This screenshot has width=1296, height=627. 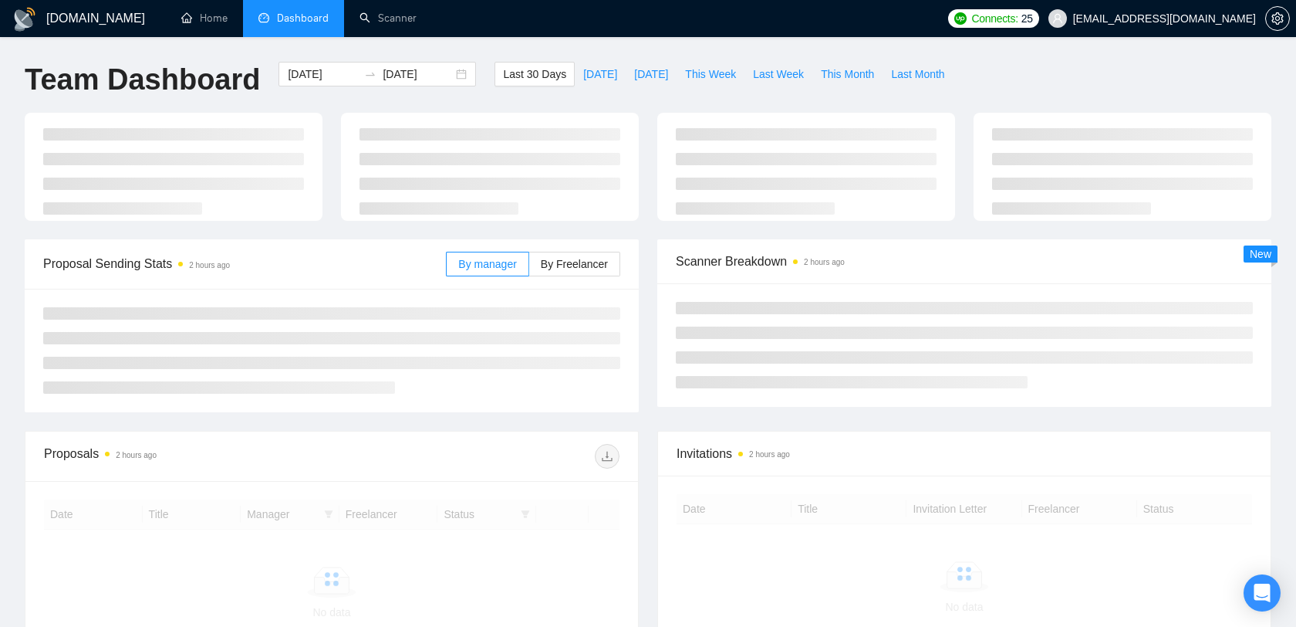 I want to click on input: End date, so click(x=417, y=74).